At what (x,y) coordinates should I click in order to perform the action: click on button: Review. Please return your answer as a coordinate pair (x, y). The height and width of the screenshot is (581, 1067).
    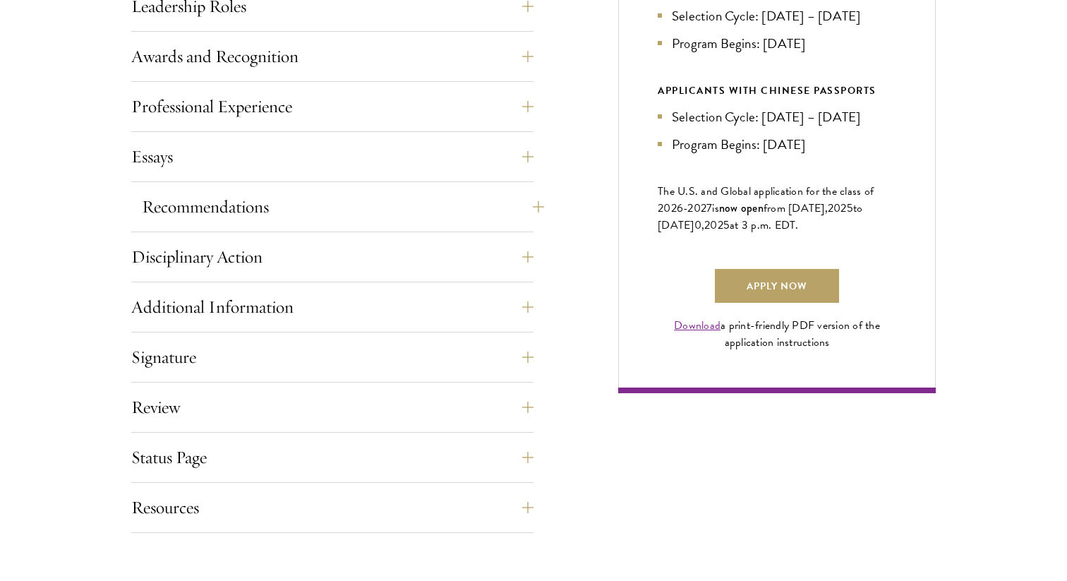
    Looking at the image, I should click on (332, 407).